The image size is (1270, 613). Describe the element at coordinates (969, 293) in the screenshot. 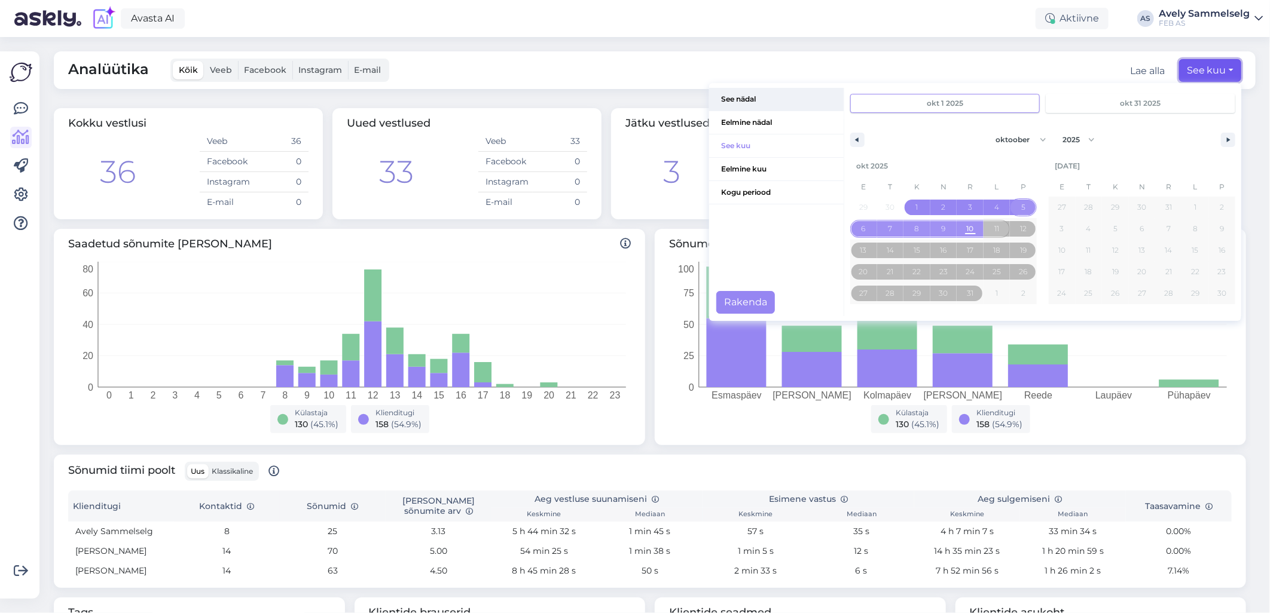

I see `button: 31` at that location.